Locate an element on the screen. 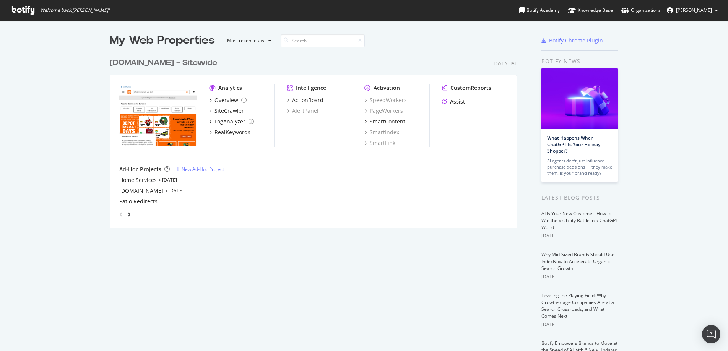 Image resolution: width=728 pixels, height=351 pixels. a: SmartContent is located at coordinates (384, 122).